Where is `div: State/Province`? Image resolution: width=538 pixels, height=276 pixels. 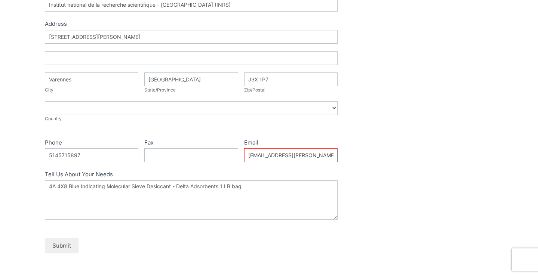
div: State/Province is located at coordinates (191, 90).